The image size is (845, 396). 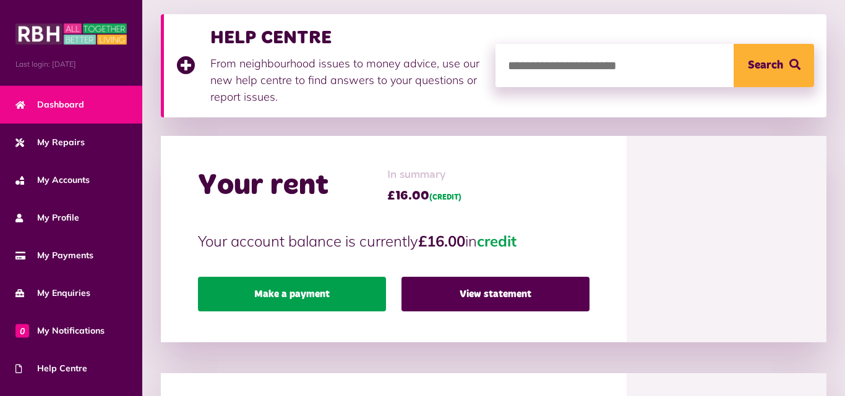 I want to click on span: My Payments, so click(x=54, y=255).